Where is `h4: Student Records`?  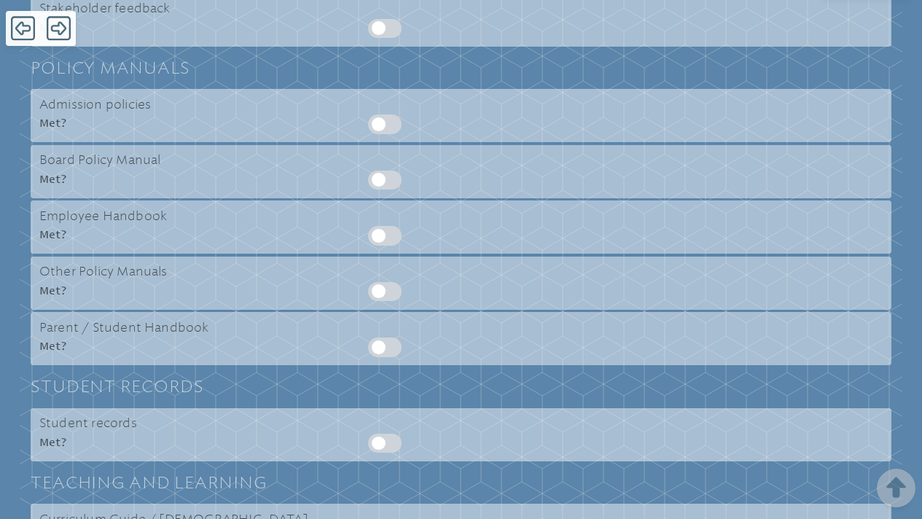
h4: Student Records is located at coordinates (461, 386).